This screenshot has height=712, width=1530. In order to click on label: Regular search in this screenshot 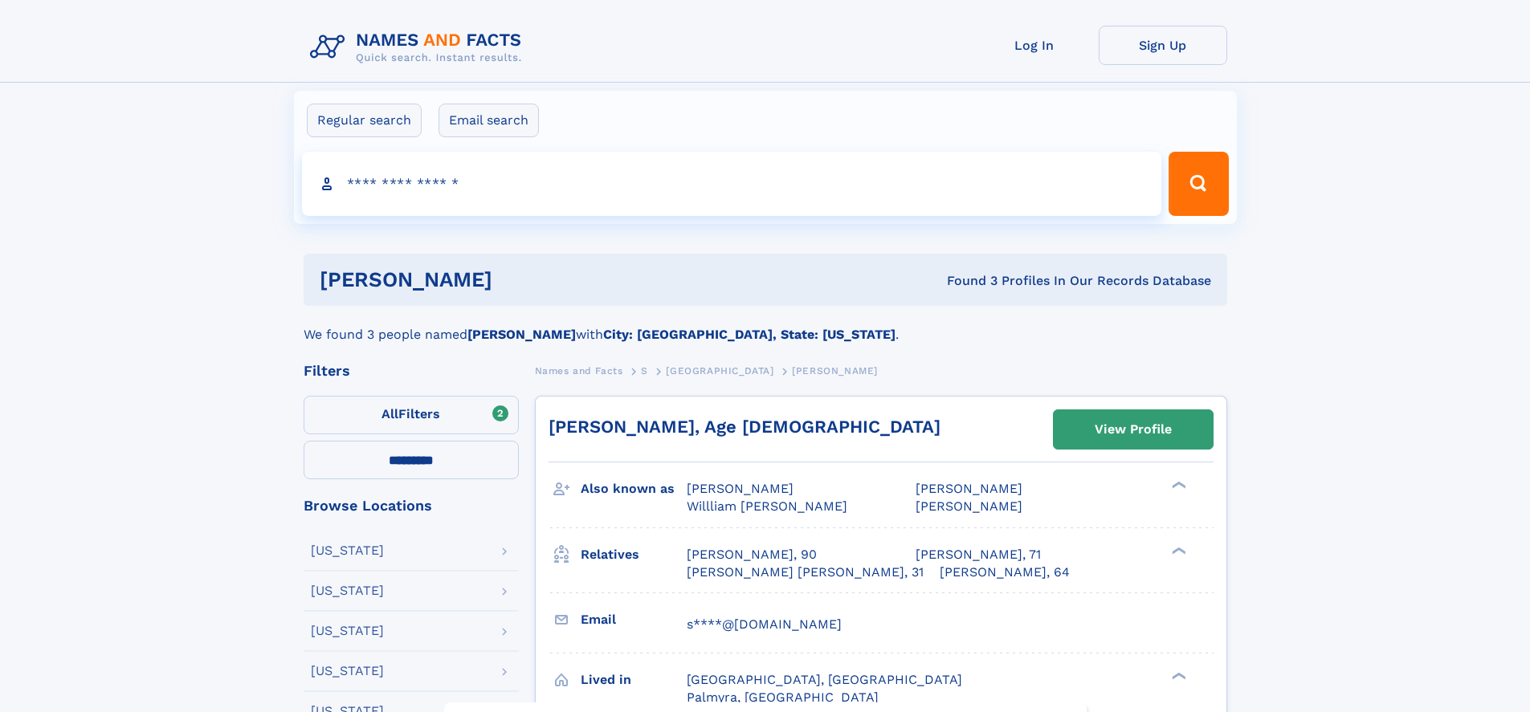, I will do `click(364, 120)`.